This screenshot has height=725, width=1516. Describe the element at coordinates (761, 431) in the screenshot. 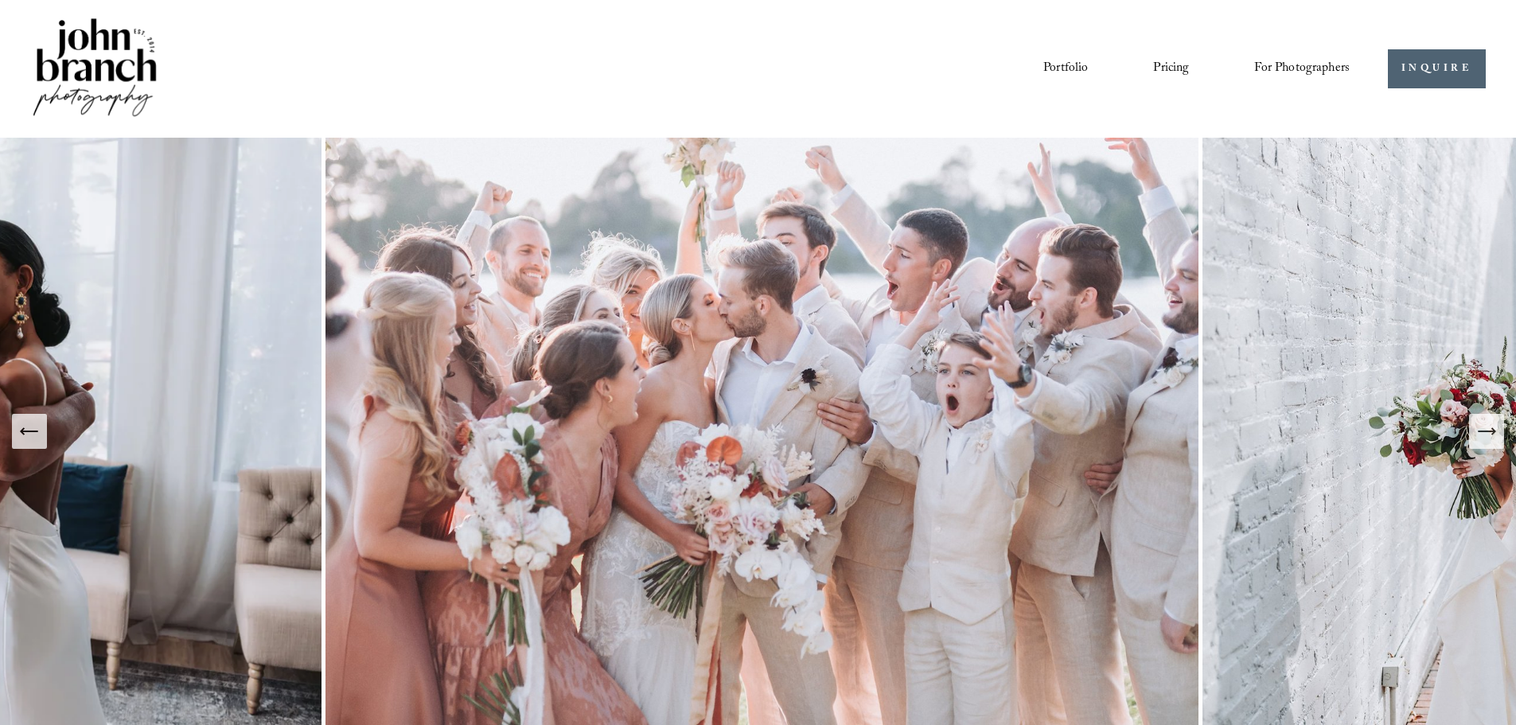

I see `img: A wedding party celebrating outdoors, featuring a bride and groom kissing amidst cheering bridesm...` at that location.